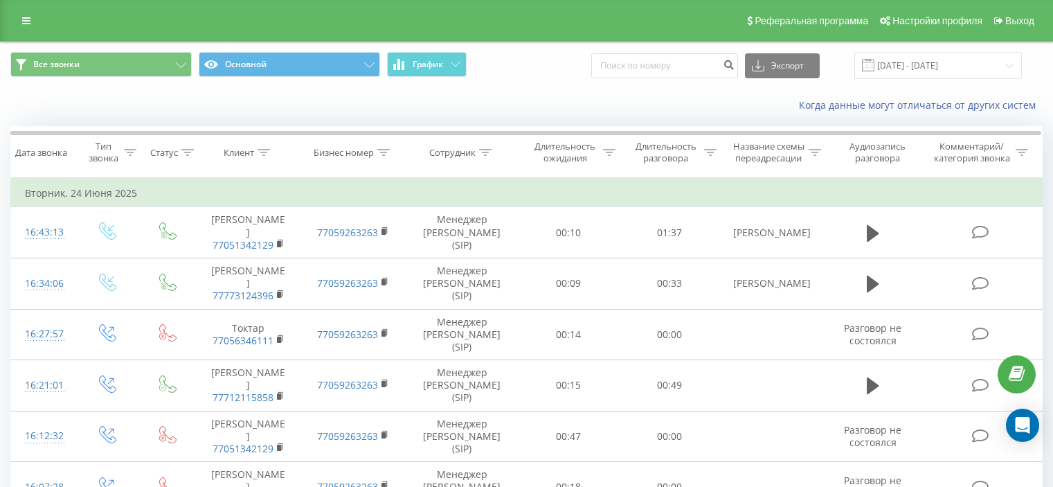 This screenshot has height=487, width=1053. What do you see at coordinates (243, 295) in the screenshot?
I see `a: 77773124396` at bounding box center [243, 295].